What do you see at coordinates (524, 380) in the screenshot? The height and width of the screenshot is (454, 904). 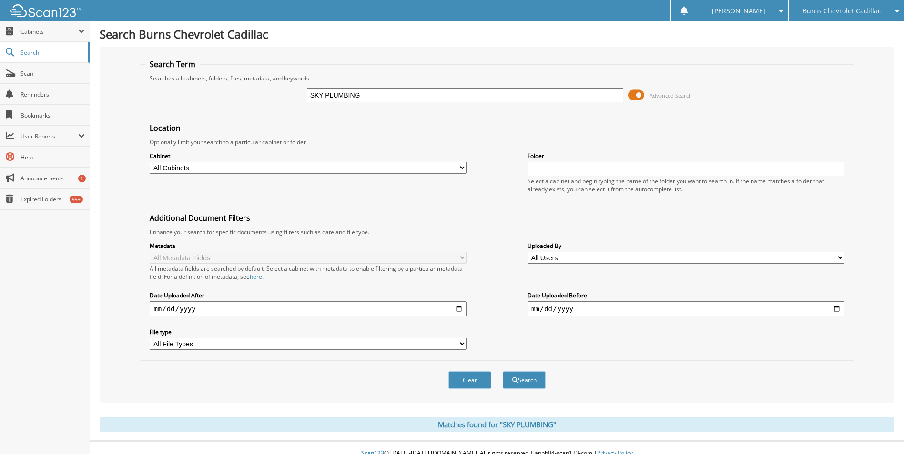 I see `button: Search` at bounding box center [524, 380].